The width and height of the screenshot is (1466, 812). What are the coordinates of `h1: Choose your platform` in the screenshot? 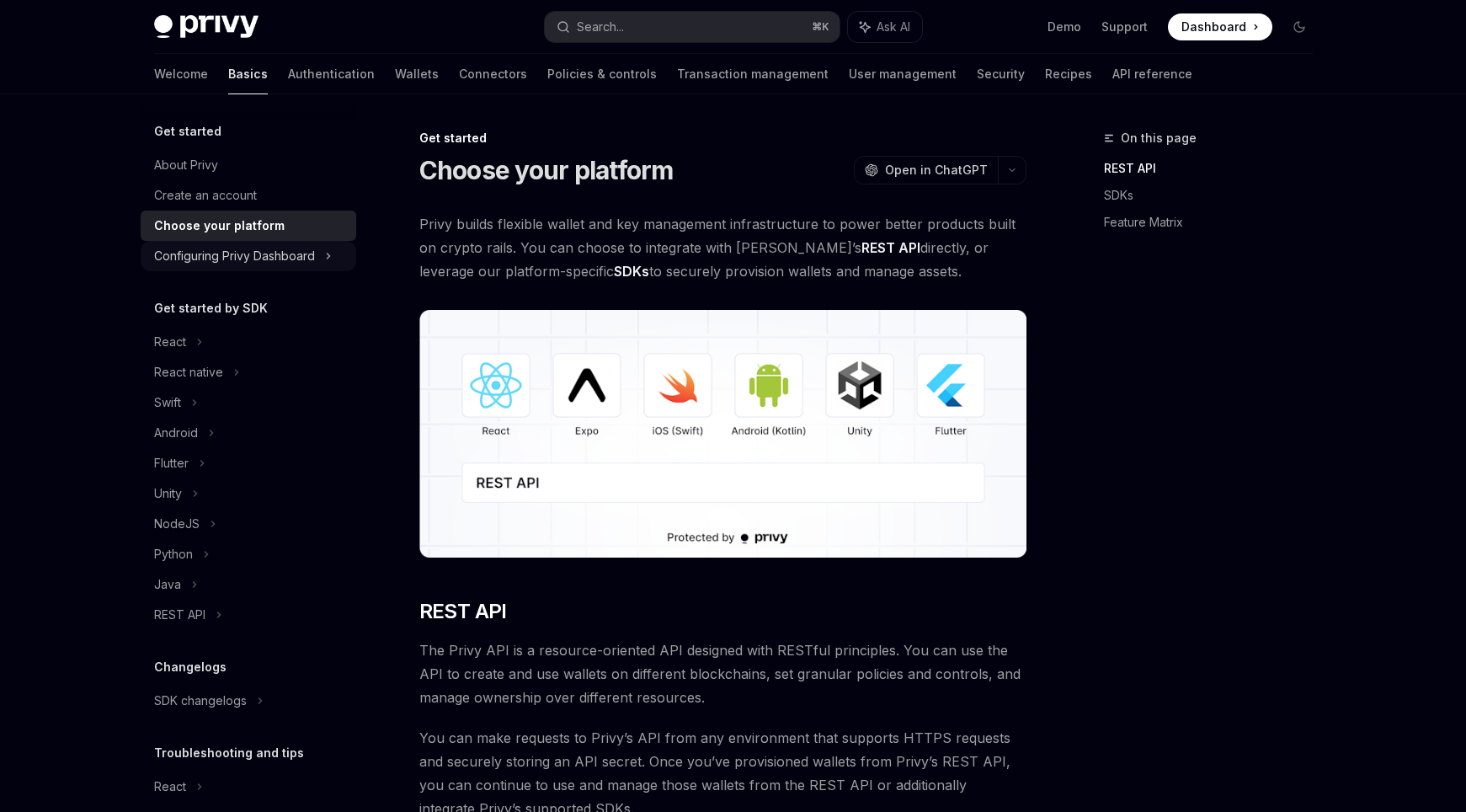 It's located at (547, 170).